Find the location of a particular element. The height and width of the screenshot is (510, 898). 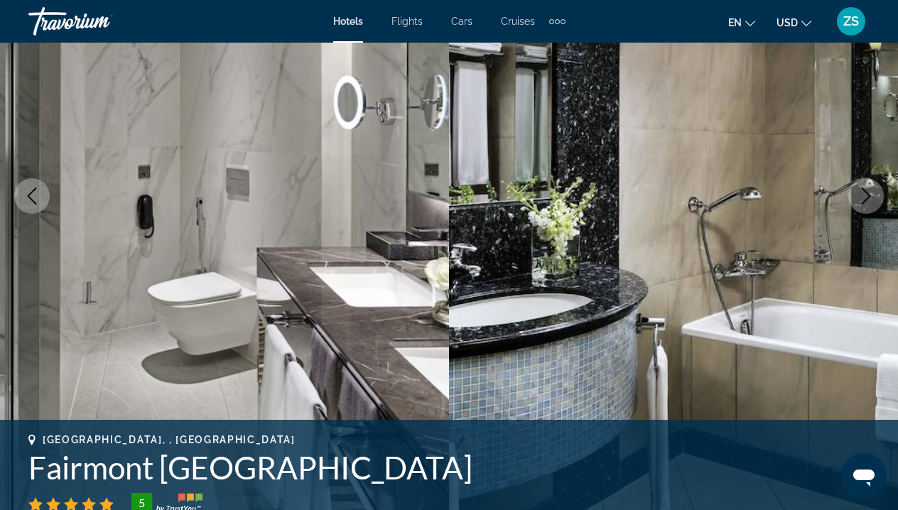

span: en is located at coordinates (735, 23).